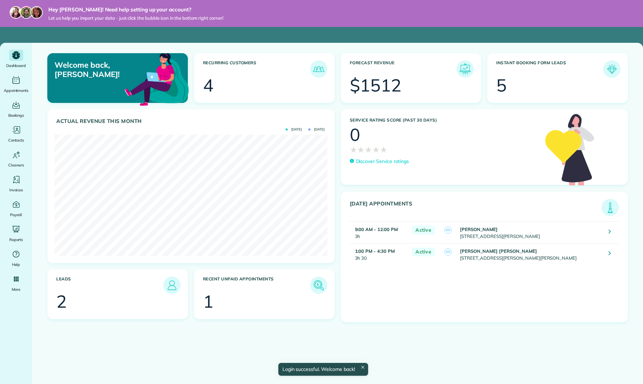 This screenshot has height=384, width=643. Describe the element at coordinates (16, 184) in the screenshot. I see `a: Invoices` at that location.